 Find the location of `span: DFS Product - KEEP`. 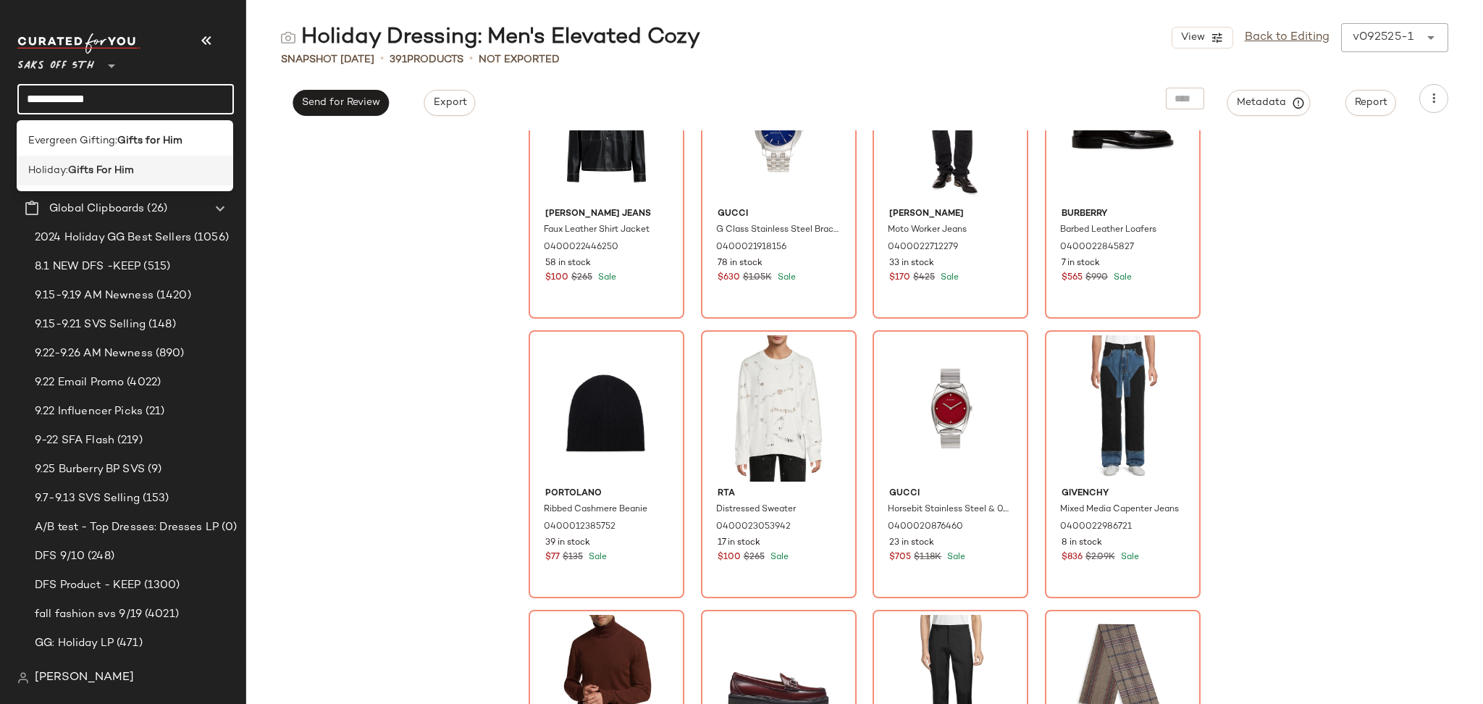

span: DFS Product - KEEP is located at coordinates (88, 585).